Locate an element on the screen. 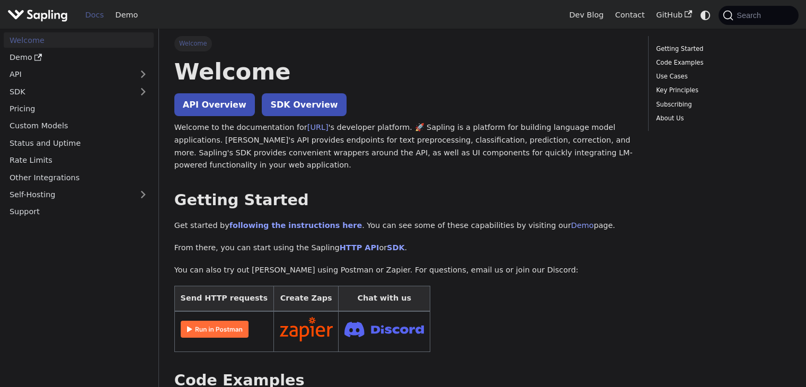 This screenshot has height=387, width=806. a: Contact is located at coordinates (630, 15).